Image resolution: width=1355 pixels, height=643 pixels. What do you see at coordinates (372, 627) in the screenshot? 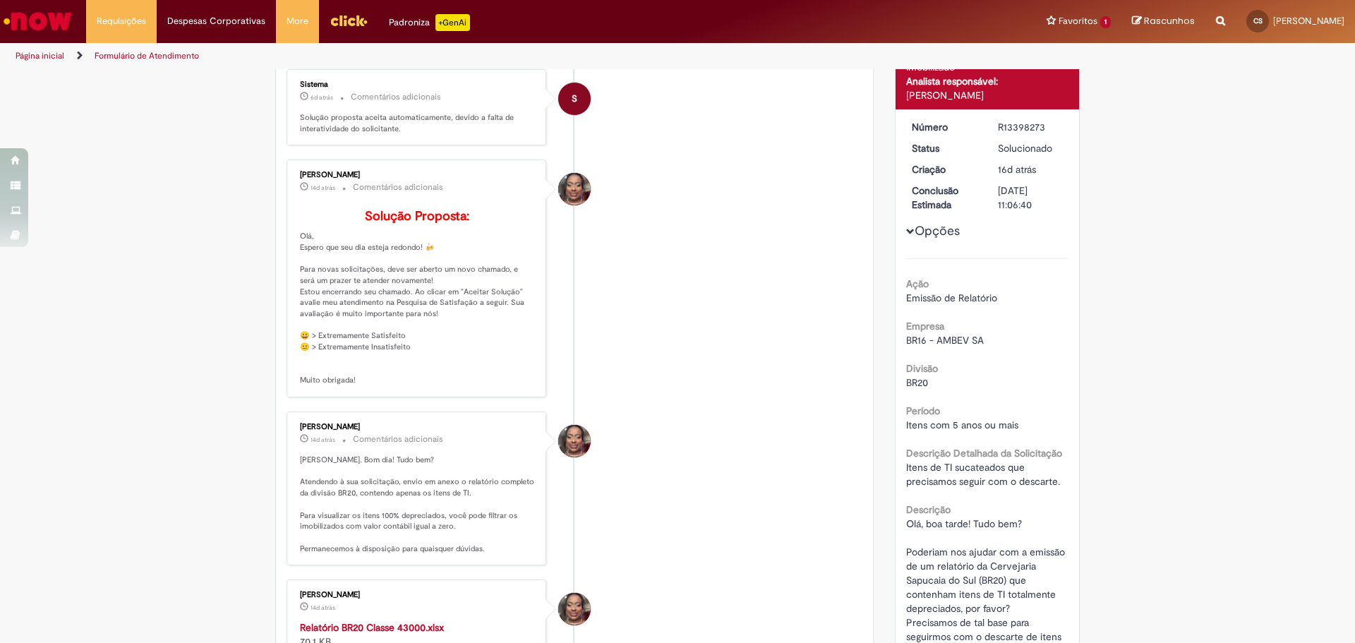
I see `strong: Relatório BR20 Classe 43000.xlsx` at bounding box center [372, 627].